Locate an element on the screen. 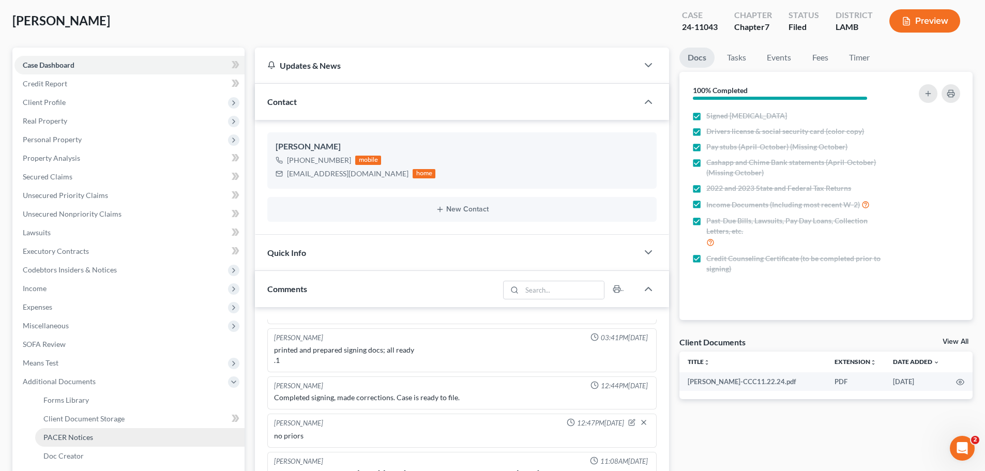 This screenshot has height=471, width=985. a: Client Document Storage is located at coordinates (140, 419).